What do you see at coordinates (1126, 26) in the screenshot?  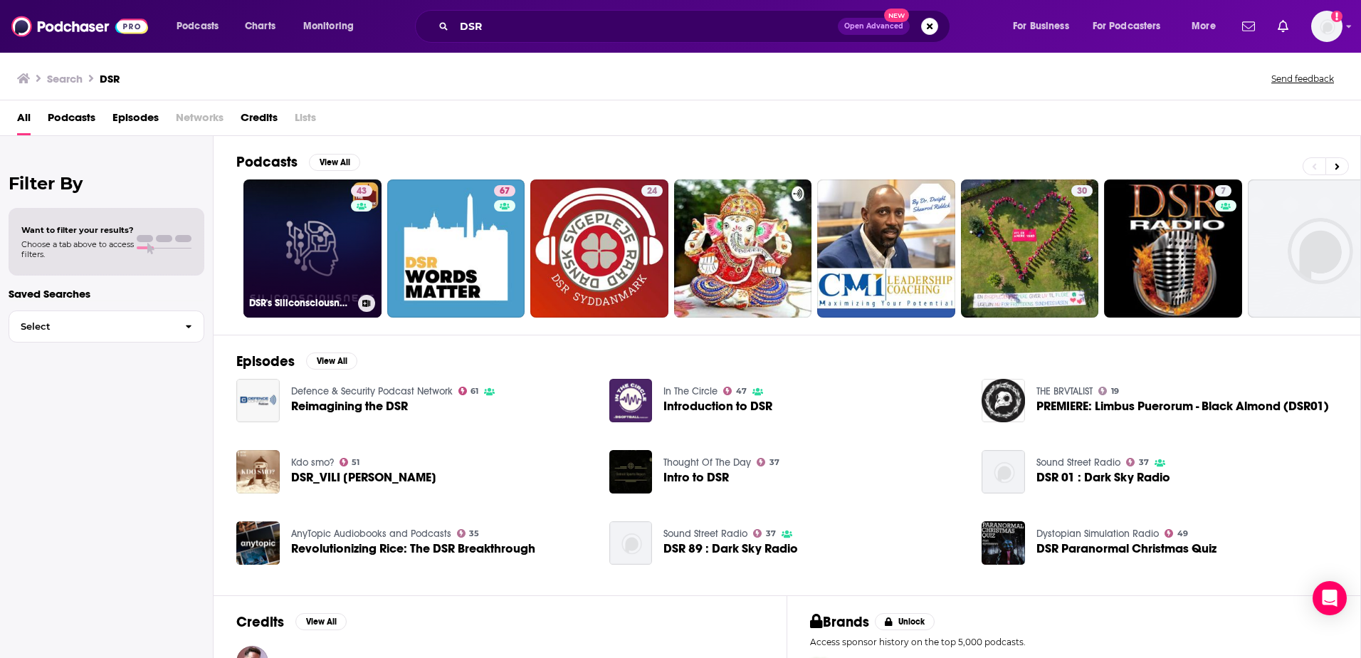 I see `span: For Podcasters` at bounding box center [1126, 26].